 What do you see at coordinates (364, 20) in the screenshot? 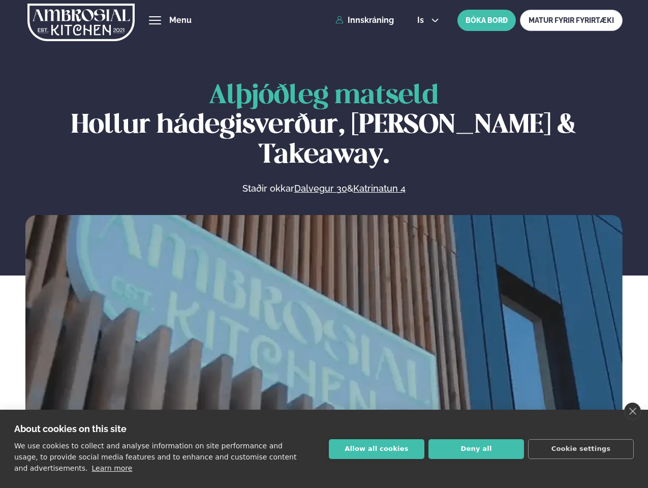
I see `a: Innskráning` at bounding box center [364, 20].